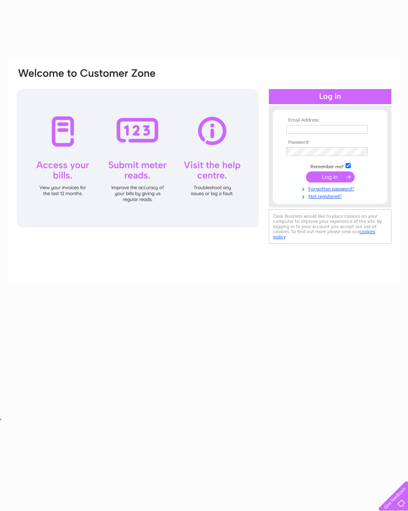 This screenshot has height=511, width=408. Describe the element at coordinates (330, 120) in the screenshot. I see `th: Email Address:` at that location.